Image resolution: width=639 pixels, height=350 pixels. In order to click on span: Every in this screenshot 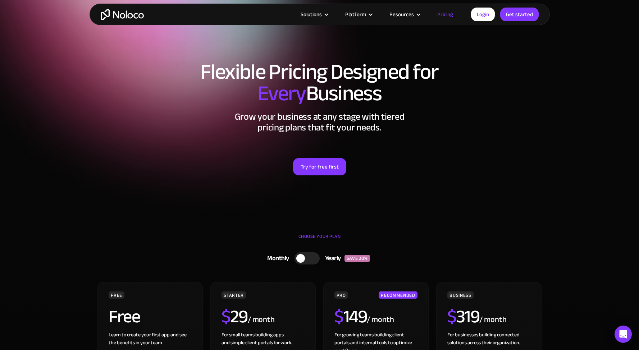, I will do `click(281, 93)`.